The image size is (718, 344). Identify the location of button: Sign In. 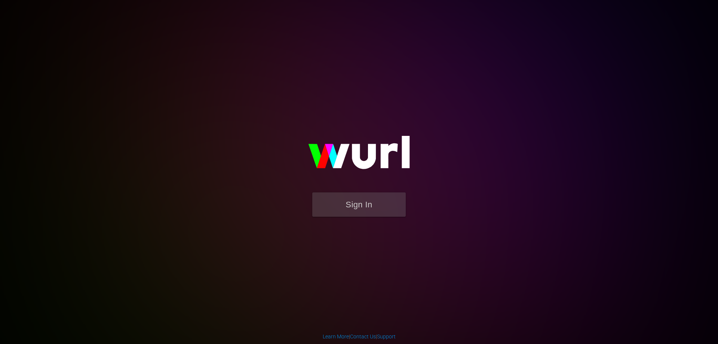
(359, 204).